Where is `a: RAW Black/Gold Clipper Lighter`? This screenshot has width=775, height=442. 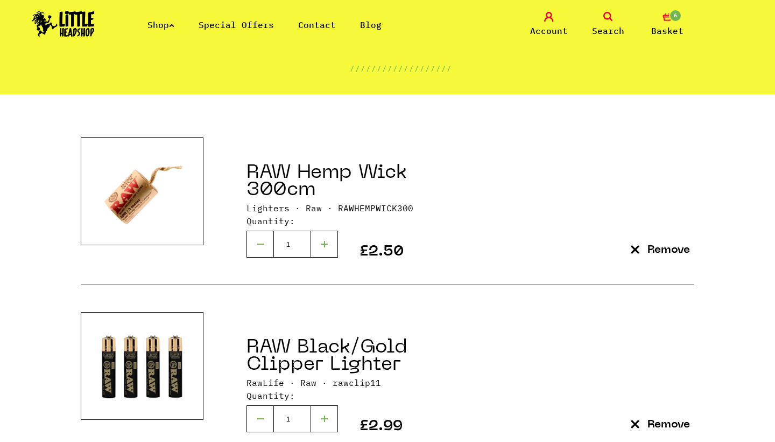 a: RAW Black/Gold Clipper Lighter is located at coordinates (327, 356).